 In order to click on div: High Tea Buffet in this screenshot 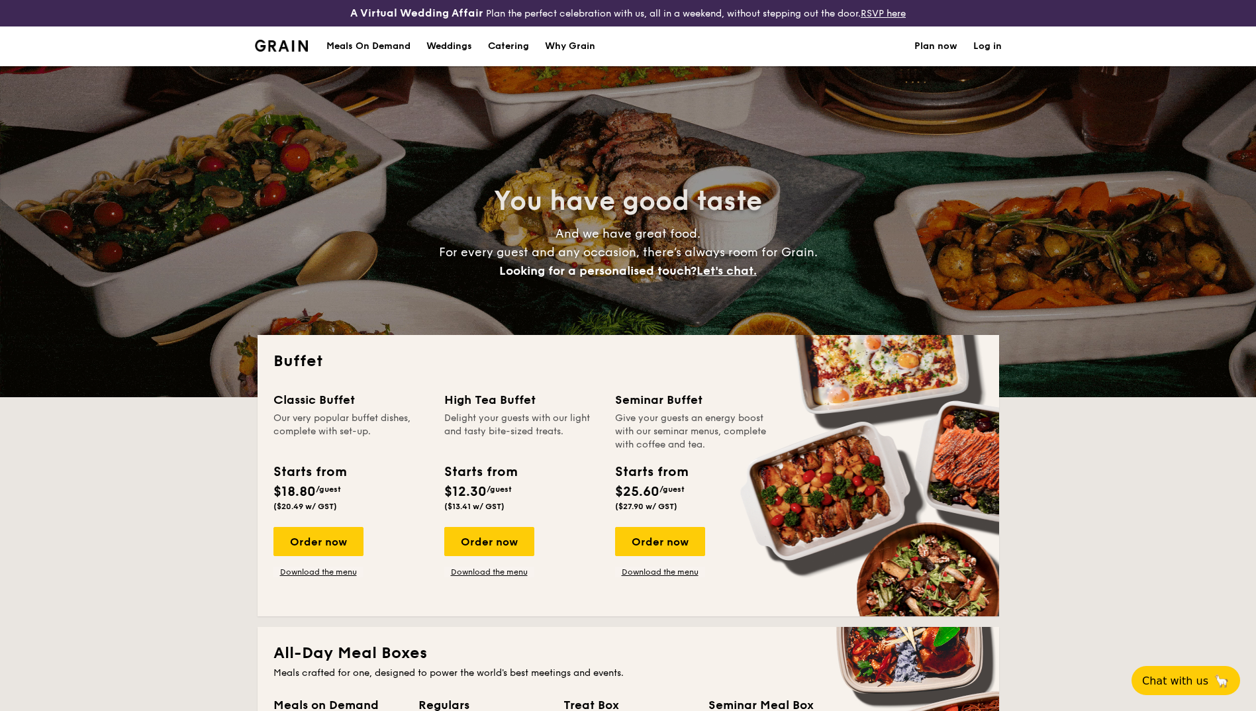, I will do `click(522, 400)`.